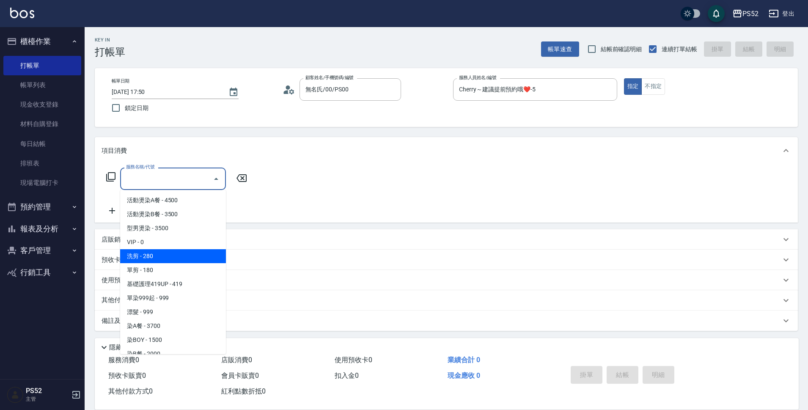 The image size is (808, 410). I want to click on div: 預收卡販賣, so click(446, 260).